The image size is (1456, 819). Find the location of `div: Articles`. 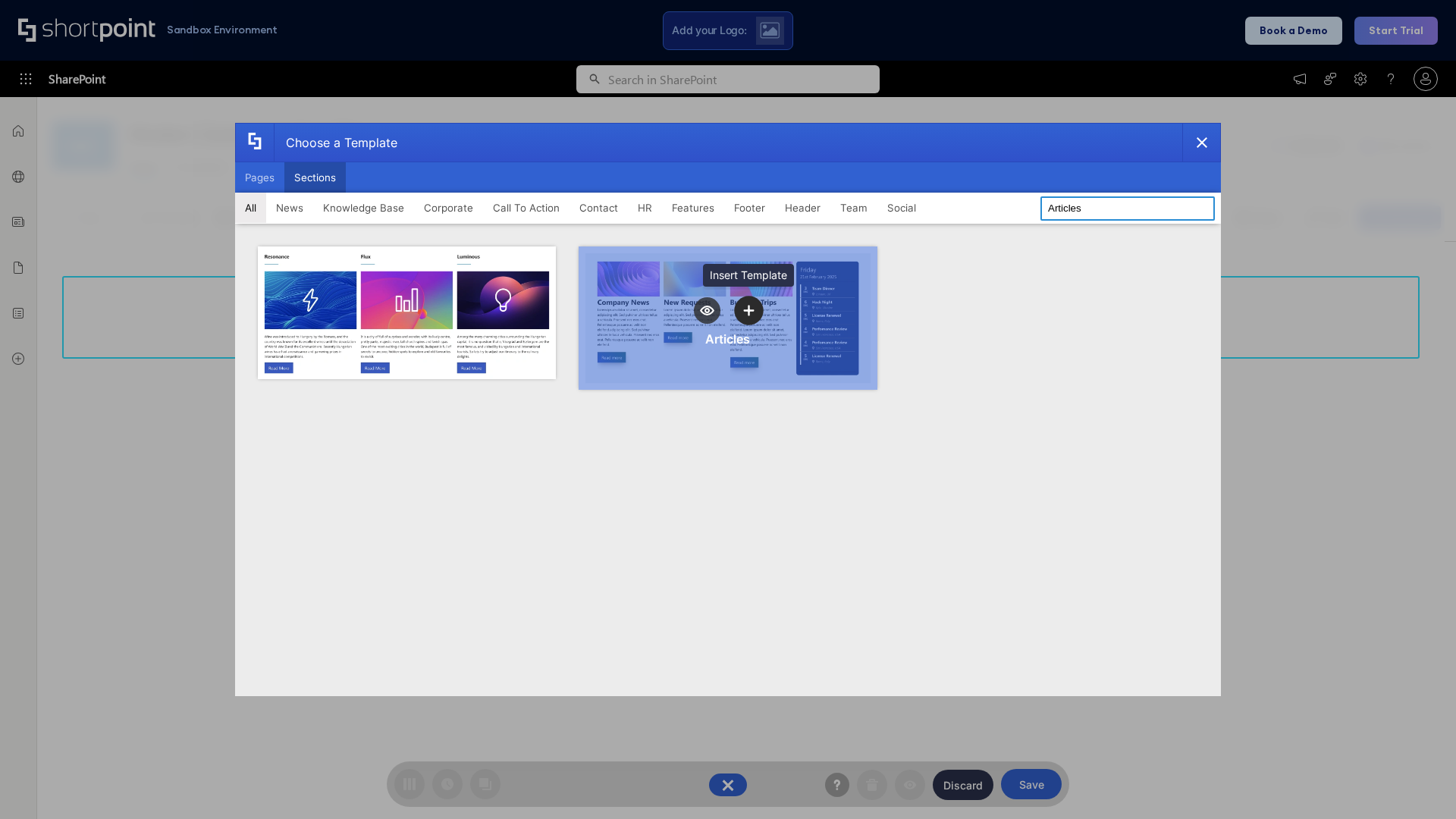

div: Articles is located at coordinates (727, 339).